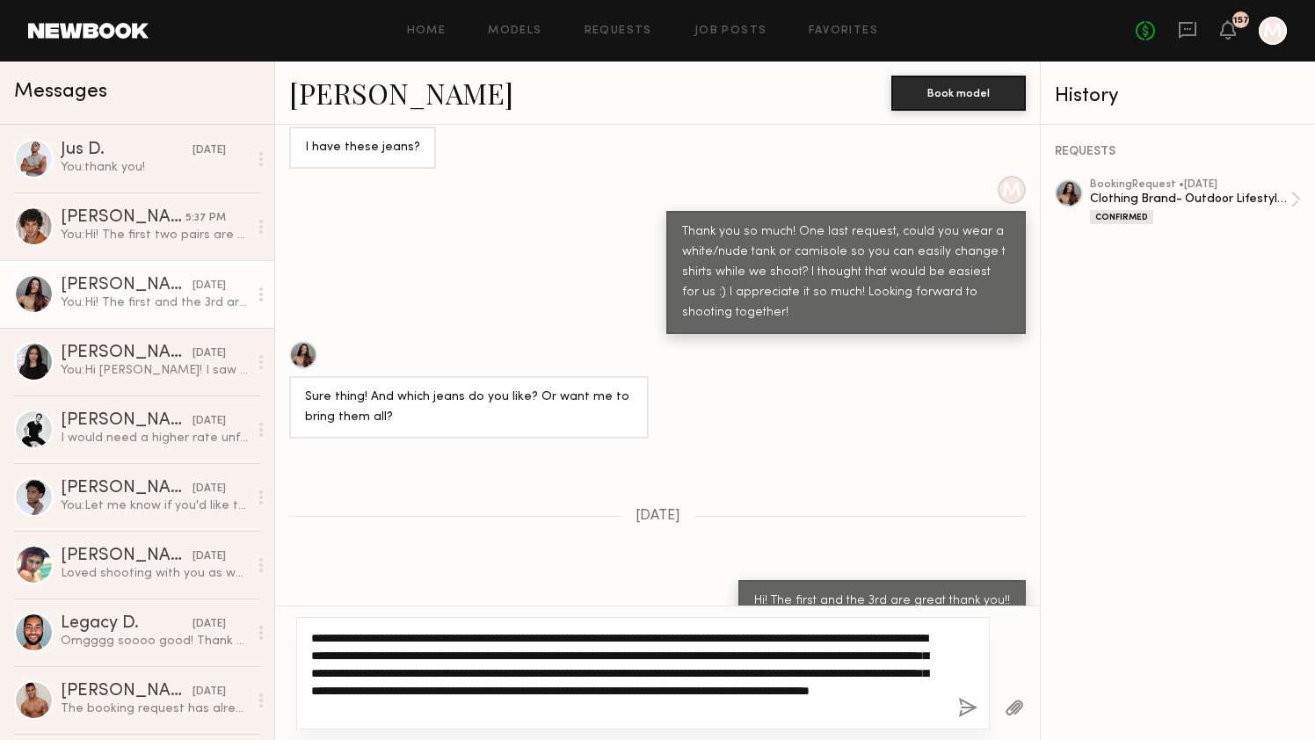 Image resolution: width=1315 pixels, height=740 pixels. What do you see at coordinates (61, 91) in the screenshot?
I see `span: Messages` at bounding box center [61, 91].